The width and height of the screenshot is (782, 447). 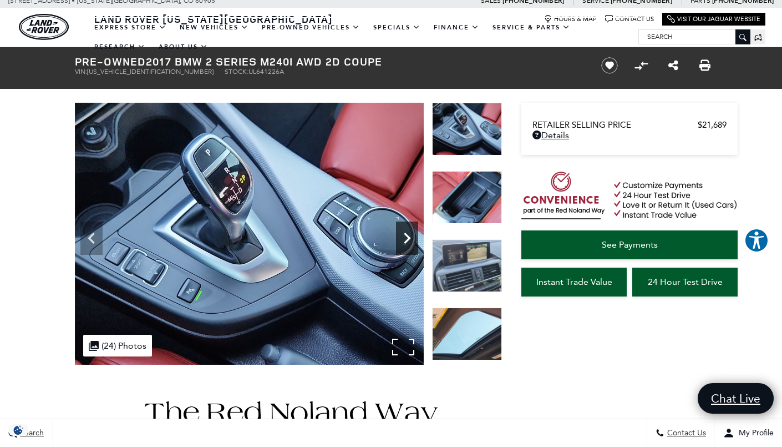 What do you see at coordinates (630, 125) in the screenshot?
I see `a: Retailer Selling Price $21,689` at bounding box center [630, 125].